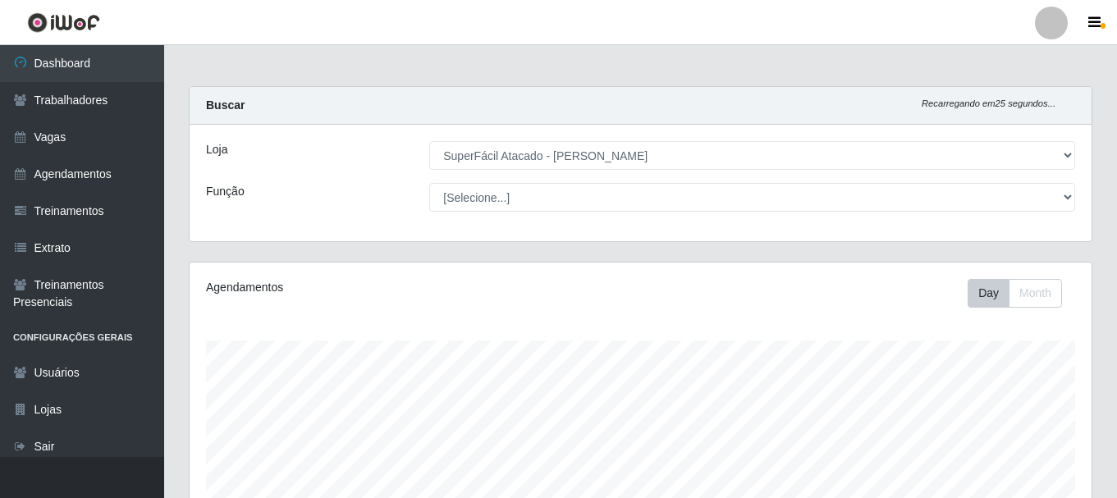  I want to click on img: CoreUI Logo, so click(63, 22).